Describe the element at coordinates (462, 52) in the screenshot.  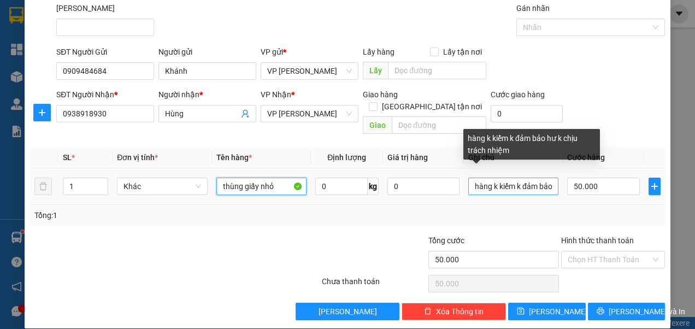
I see `span: Lấy tận nơi` at that location.